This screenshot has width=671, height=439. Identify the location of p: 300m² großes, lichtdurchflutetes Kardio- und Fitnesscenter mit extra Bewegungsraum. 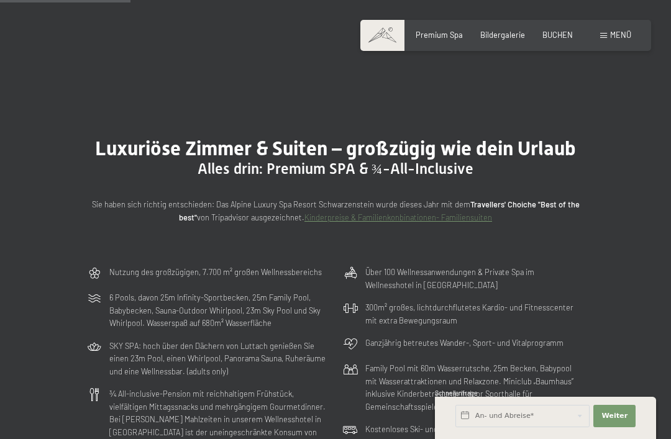
(475, 314).